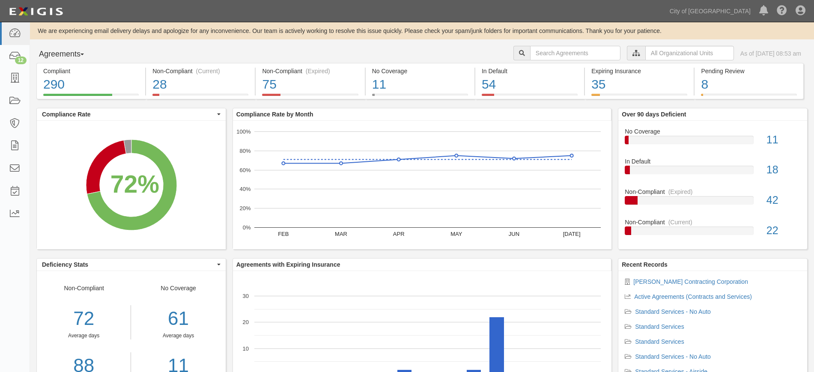 This screenshot has height=372, width=814. What do you see at coordinates (135, 184) in the screenshot?
I see `div: 72%` at bounding box center [135, 184].